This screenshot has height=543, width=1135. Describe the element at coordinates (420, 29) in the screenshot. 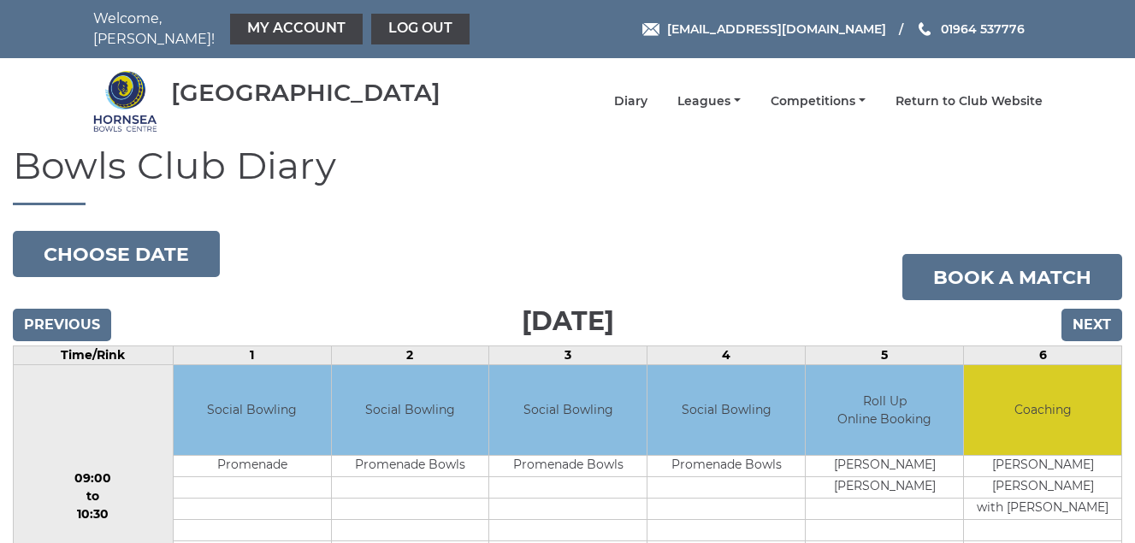

I see `a: Log out` at that location.